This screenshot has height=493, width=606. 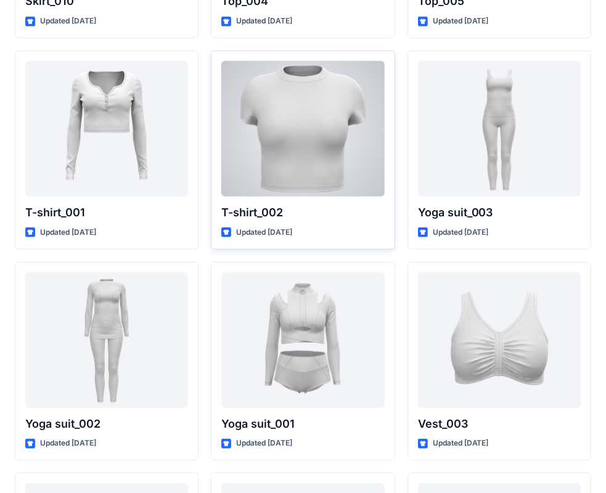 I want to click on a: T-shirt_002, so click(x=302, y=129).